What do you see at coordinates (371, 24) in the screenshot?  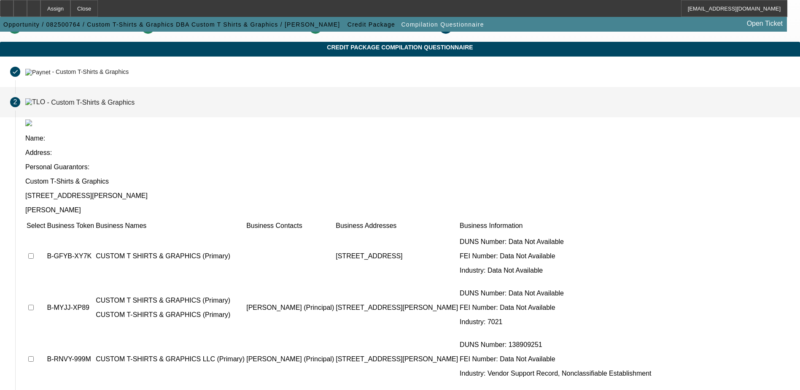 I see `button: Credit Package` at bounding box center [371, 24].